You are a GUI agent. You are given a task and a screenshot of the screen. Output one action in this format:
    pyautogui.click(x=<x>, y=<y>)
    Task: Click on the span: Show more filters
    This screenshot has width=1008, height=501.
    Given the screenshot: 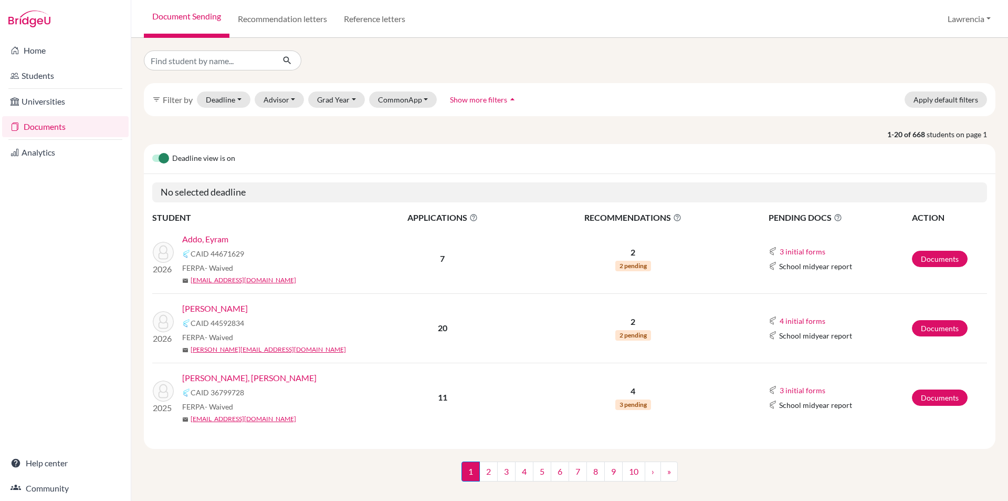 What is the action you would take?
    pyautogui.click(x=478, y=99)
    